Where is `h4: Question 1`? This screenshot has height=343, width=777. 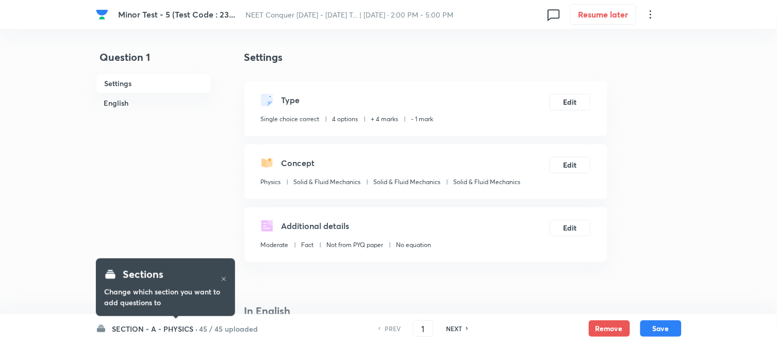 h4: Question 1 is located at coordinates (154, 61).